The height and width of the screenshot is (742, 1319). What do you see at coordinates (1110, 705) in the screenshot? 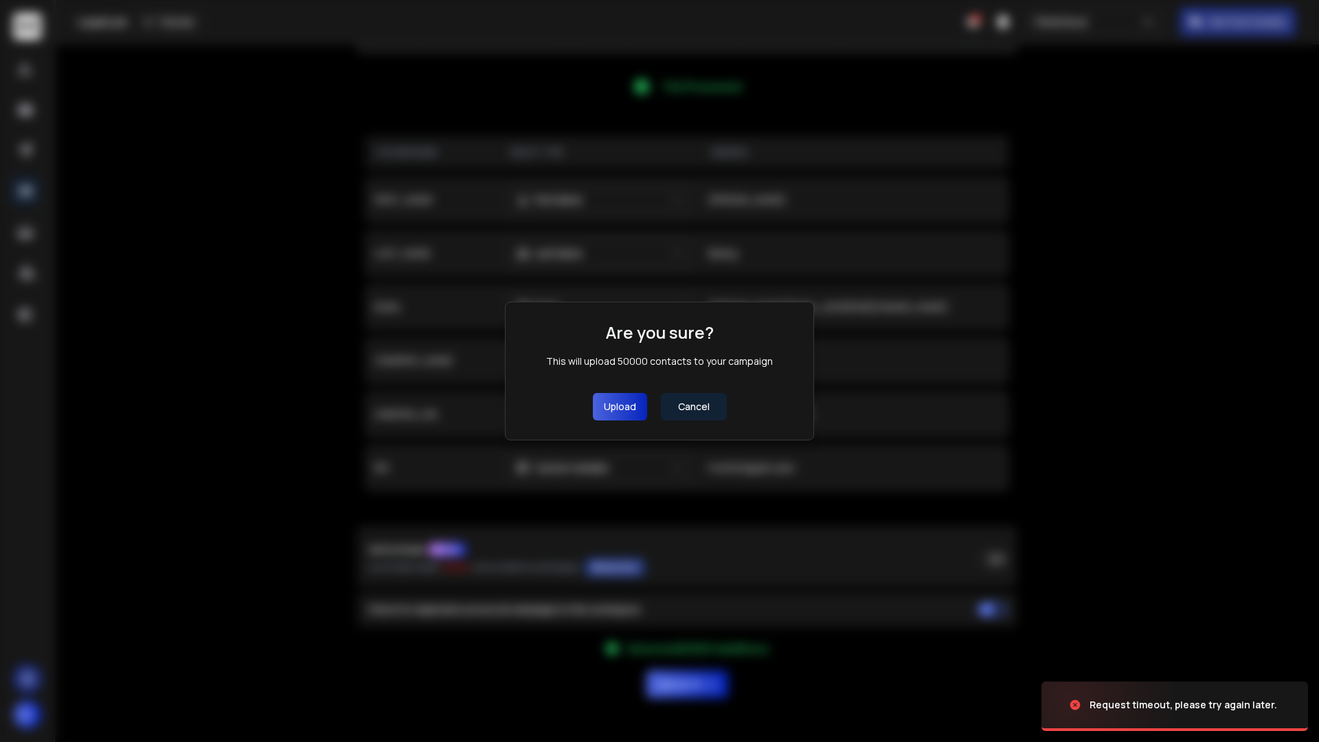
I see `img: image` at bounding box center [1110, 705].